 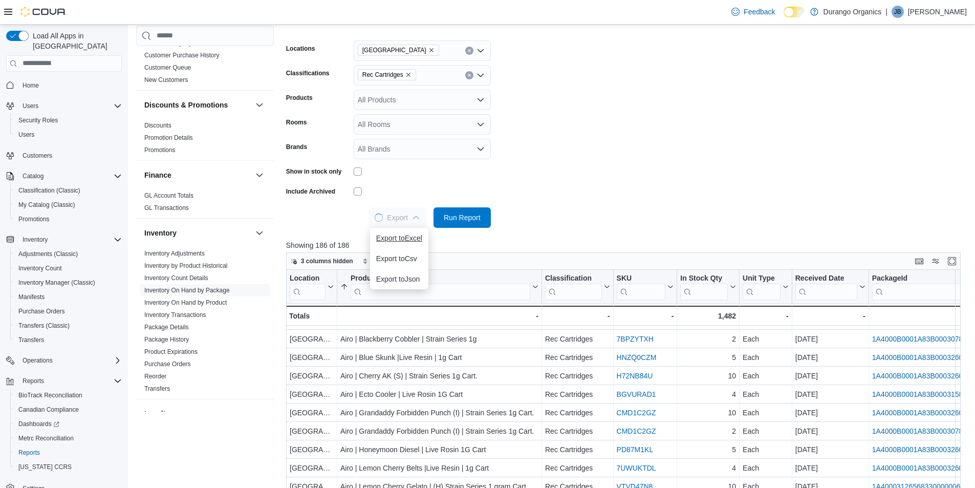 I want to click on span: Export, so click(x=397, y=217).